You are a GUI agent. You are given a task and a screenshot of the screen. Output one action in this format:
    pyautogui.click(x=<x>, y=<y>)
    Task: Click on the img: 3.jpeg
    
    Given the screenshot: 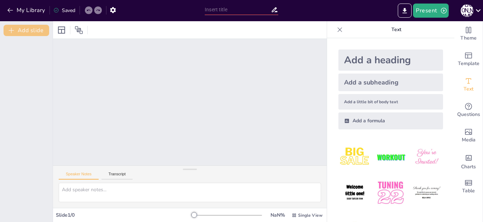 What is the action you would take?
    pyautogui.click(x=426, y=157)
    